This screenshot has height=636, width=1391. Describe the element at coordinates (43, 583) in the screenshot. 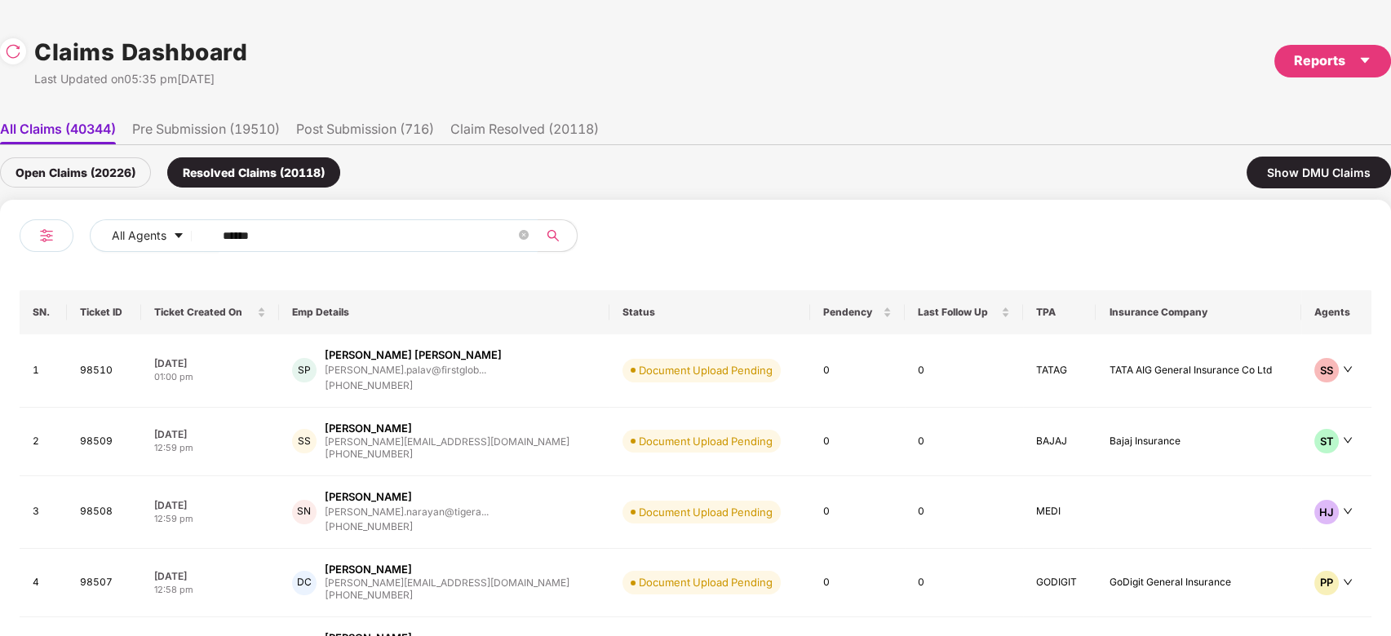

I see `td: 4` at that location.